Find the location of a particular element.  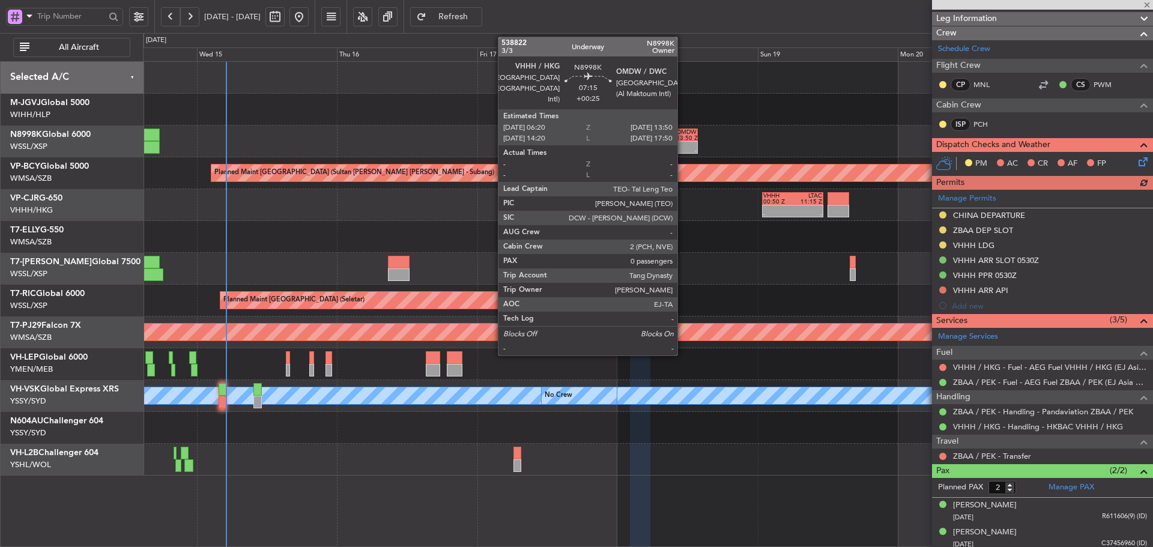

div: ISP is located at coordinates (960, 124).